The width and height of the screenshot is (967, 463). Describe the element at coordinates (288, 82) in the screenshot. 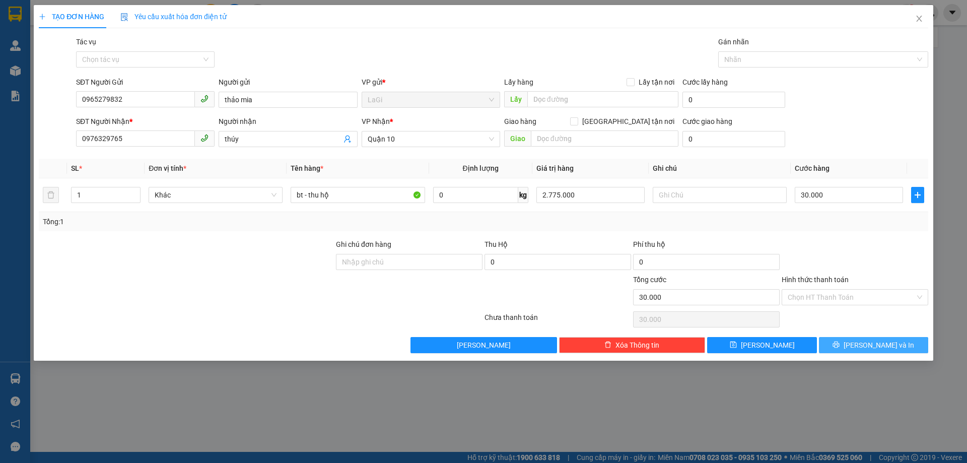

I see `div: Người gửi` at that location.